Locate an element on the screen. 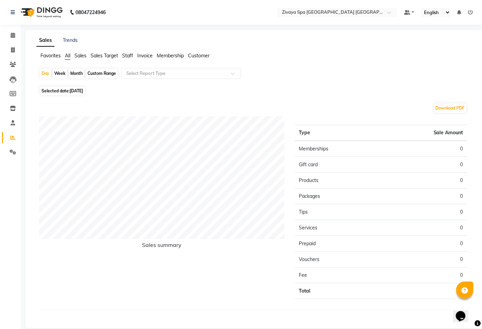  div: Custom Range is located at coordinates (102, 73).